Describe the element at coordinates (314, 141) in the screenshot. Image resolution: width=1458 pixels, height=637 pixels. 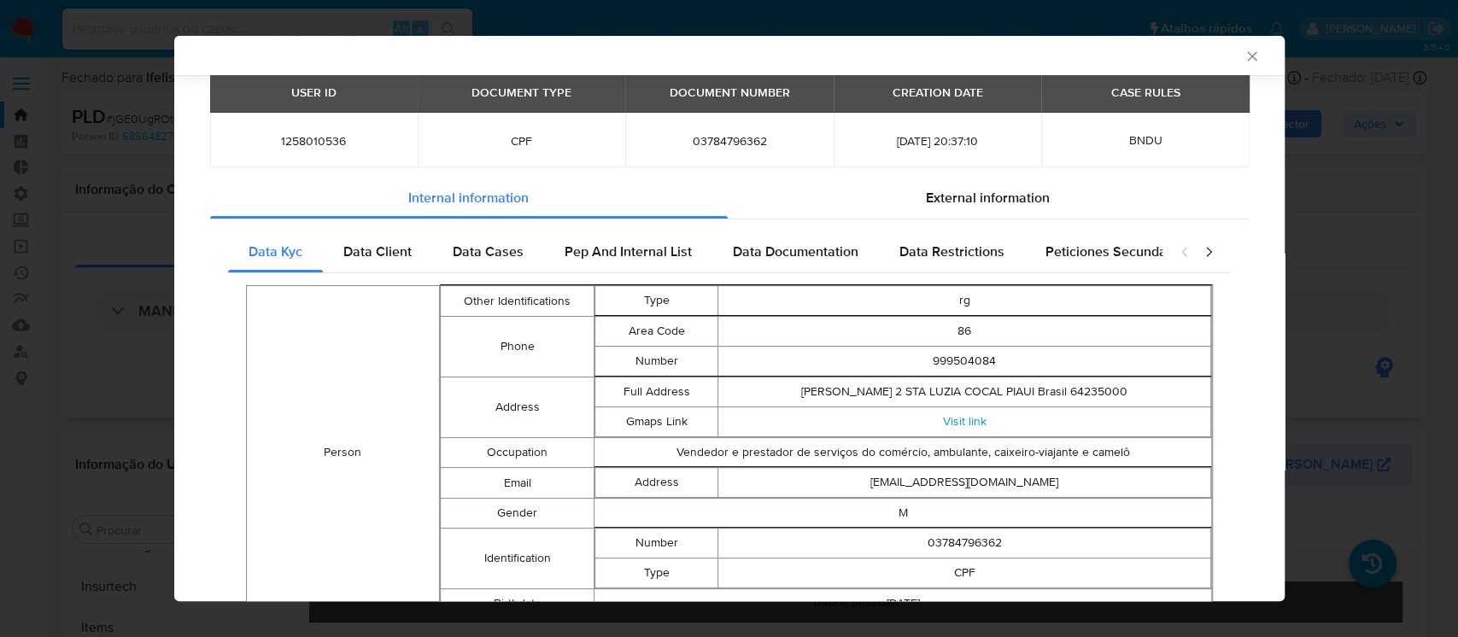
I see `span: 1258010536` at that location.